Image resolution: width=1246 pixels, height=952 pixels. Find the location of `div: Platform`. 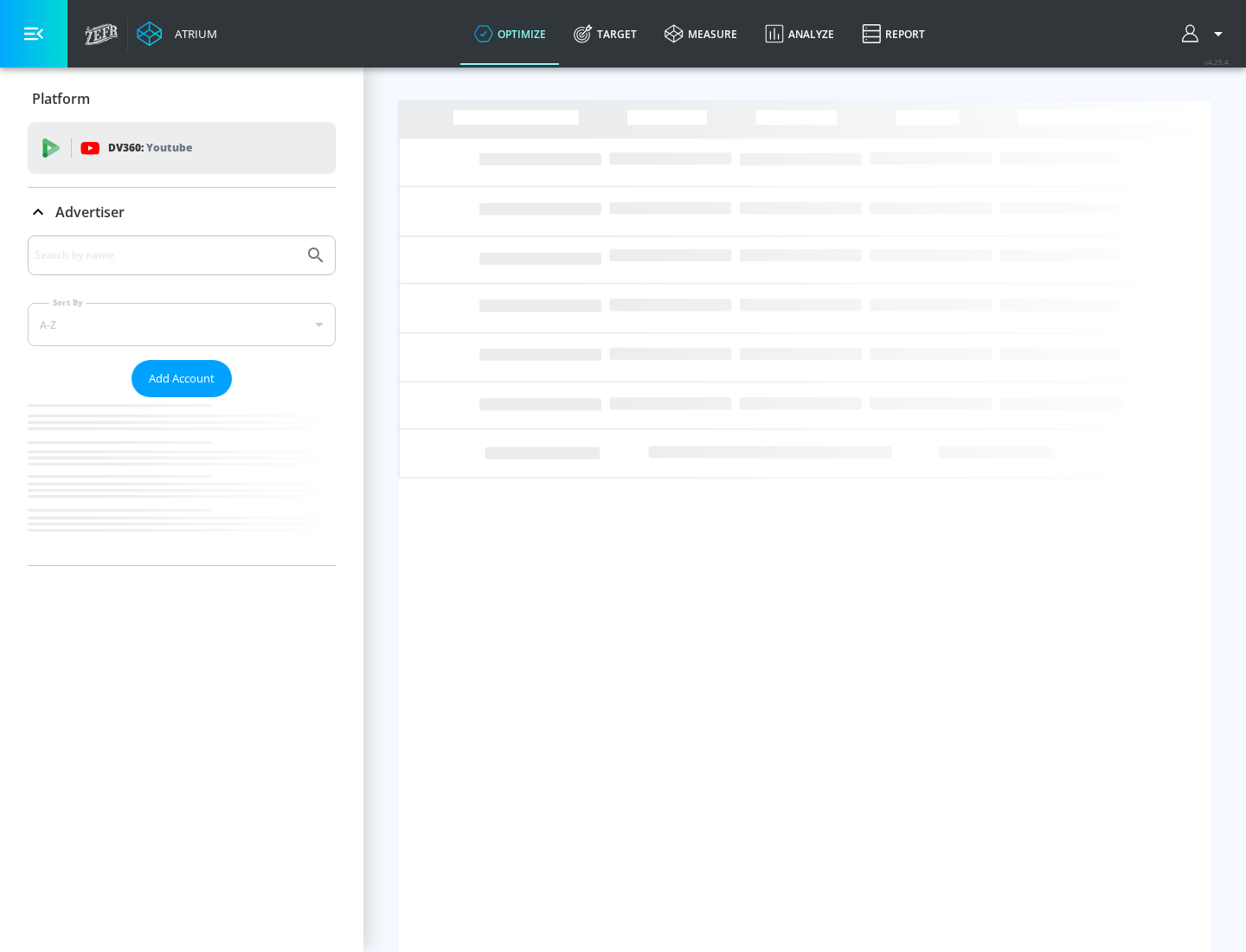

div: Platform is located at coordinates (182, 99).